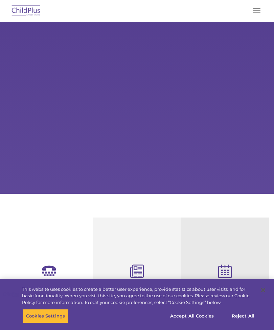 The height and width of the screenshot is (330, 274). I want to click on div: This website uses cookies to create a better user experience, provide statistics about user visit..., so click(138, 296).